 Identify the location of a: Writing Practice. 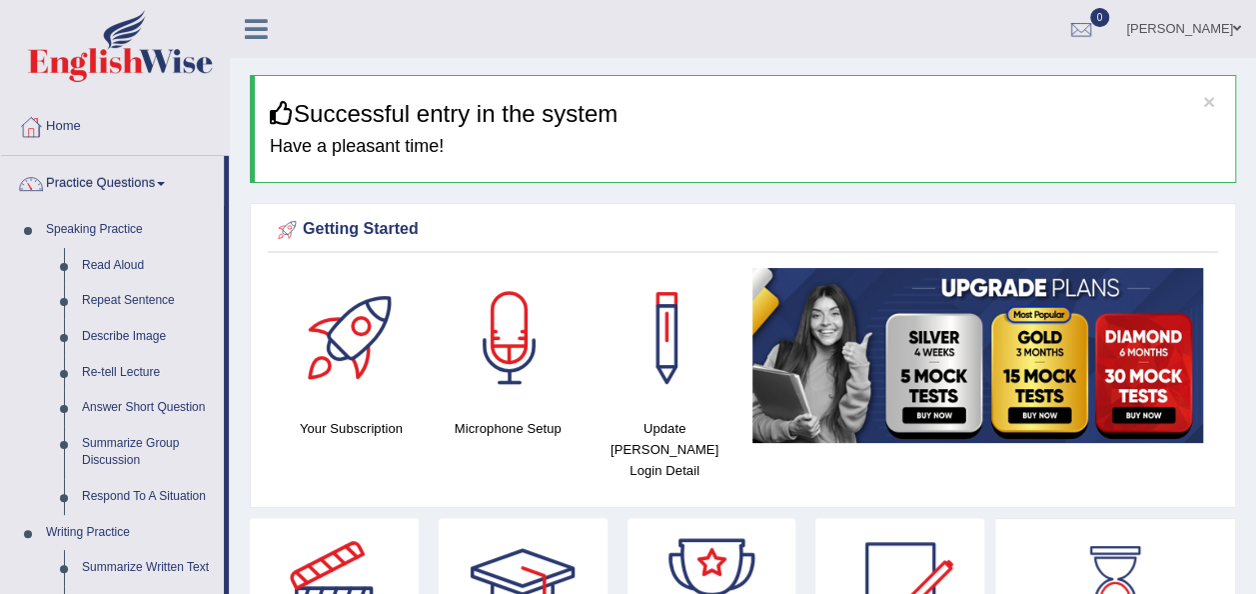
(130, 533).